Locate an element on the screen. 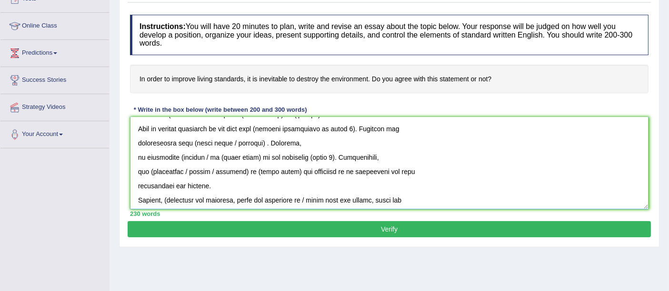  div: 230 words is located at coordinates (389, 214).